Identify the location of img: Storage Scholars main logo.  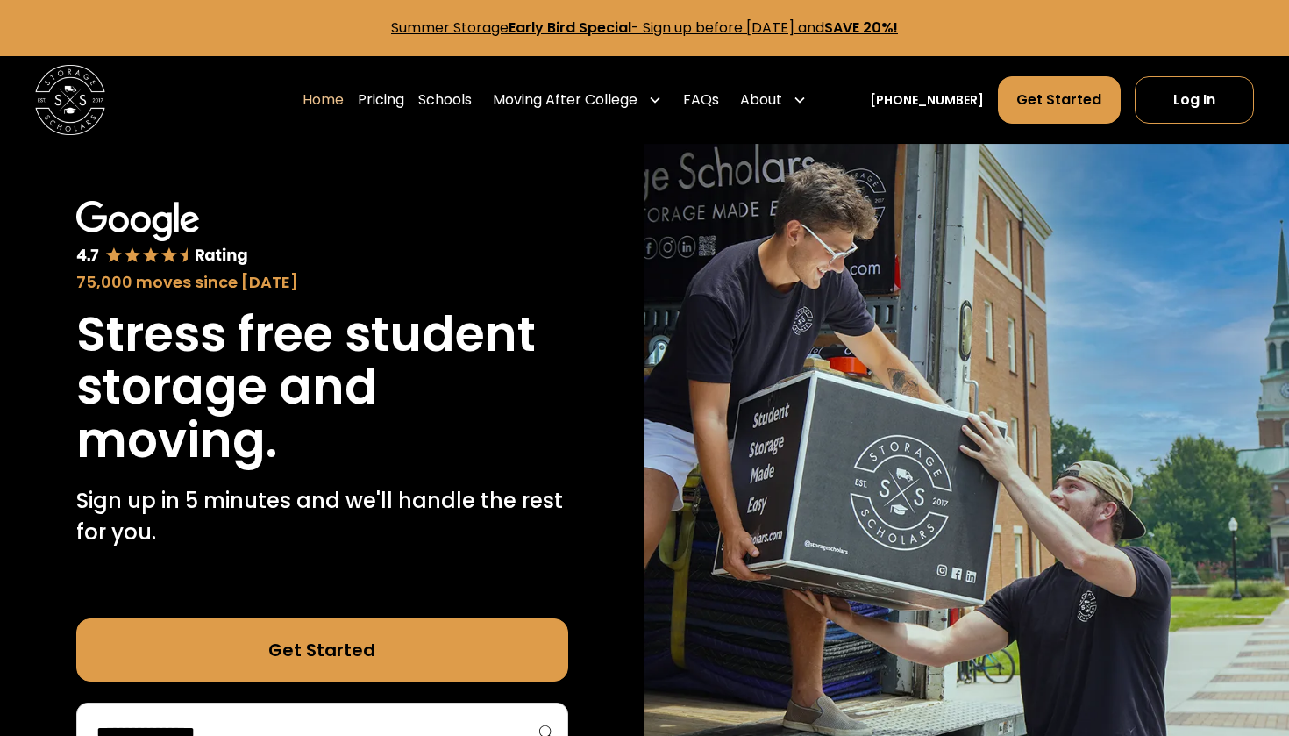
(70, 100).